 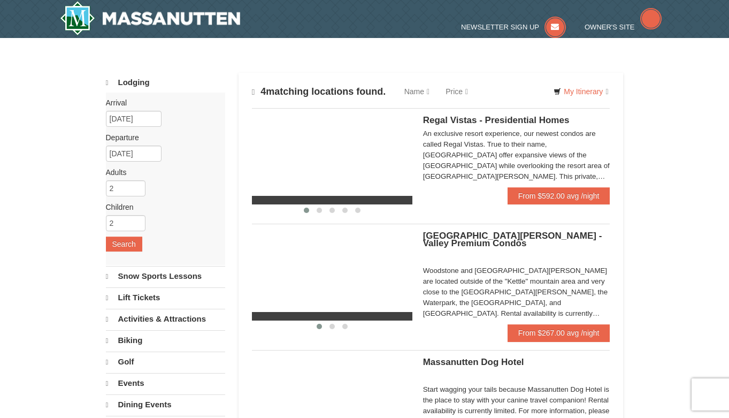 I want to click on span: Massanutten Dog Hotel, so click(x=474, y=362).